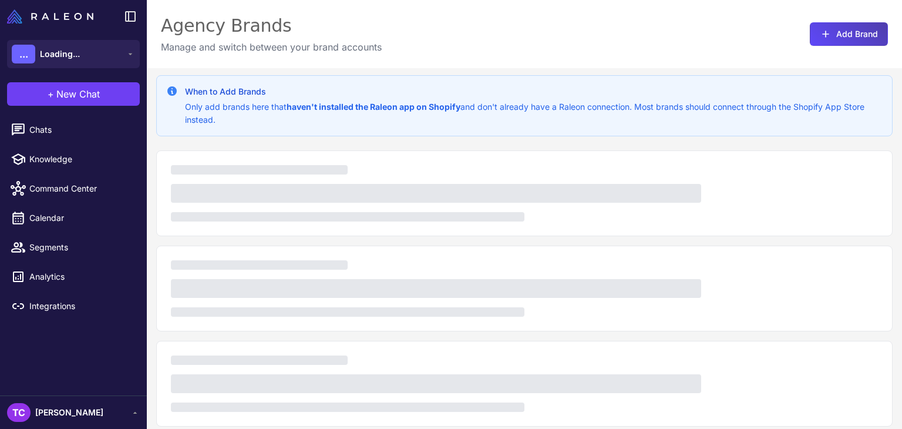 The width and height of the screenshot is (902, 429). I want to click on h3: When to Add Brands, so click(534, 92).